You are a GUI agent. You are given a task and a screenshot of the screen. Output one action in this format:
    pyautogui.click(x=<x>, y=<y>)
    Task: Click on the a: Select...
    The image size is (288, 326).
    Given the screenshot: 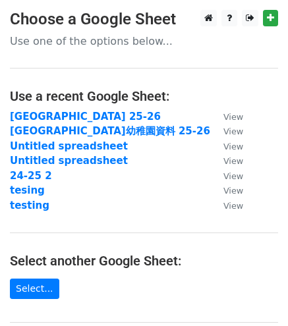 What is the action you would take?
    pyautogui.click(x=34, y=288)
    